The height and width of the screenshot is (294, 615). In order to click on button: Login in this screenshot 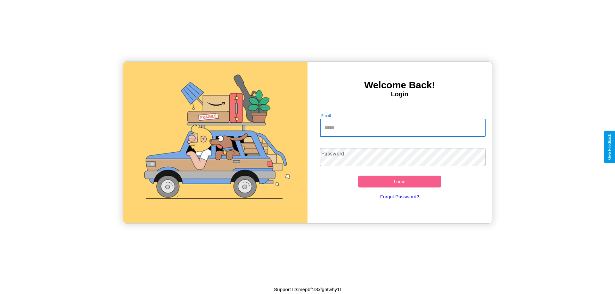, I will do `click(399, 182)`.